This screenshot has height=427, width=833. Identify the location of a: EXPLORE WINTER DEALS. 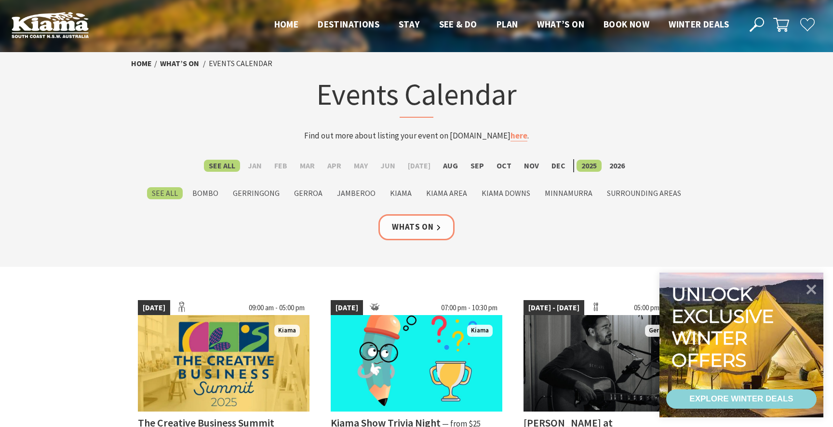
(742, 399).